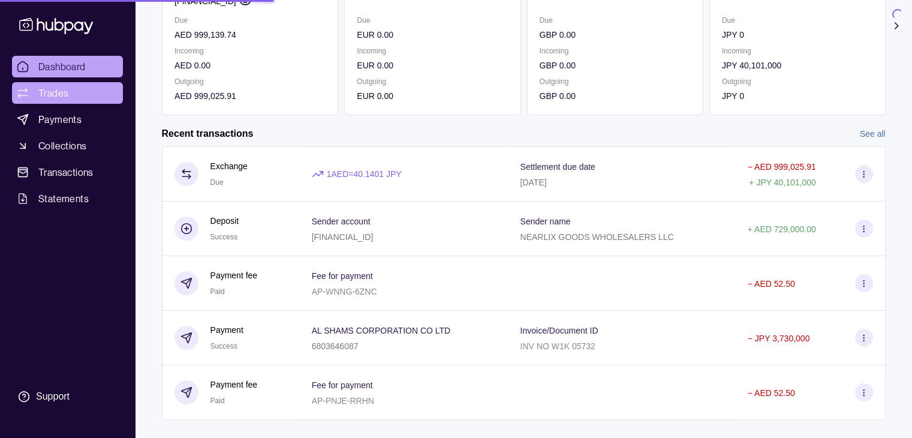 Image resolution: width=912 pixels, height=438 pixels. What do you see at coordinates (872, 134) in the screenshot?
I see `a: See all` at bounding box center [872, 134].